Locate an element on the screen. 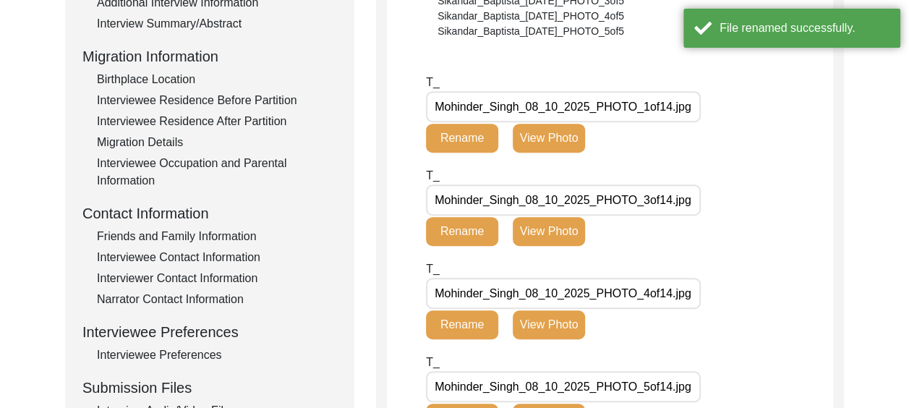  div: Interviewee Occupation and Parental Information is located at coordinates (217, 172).